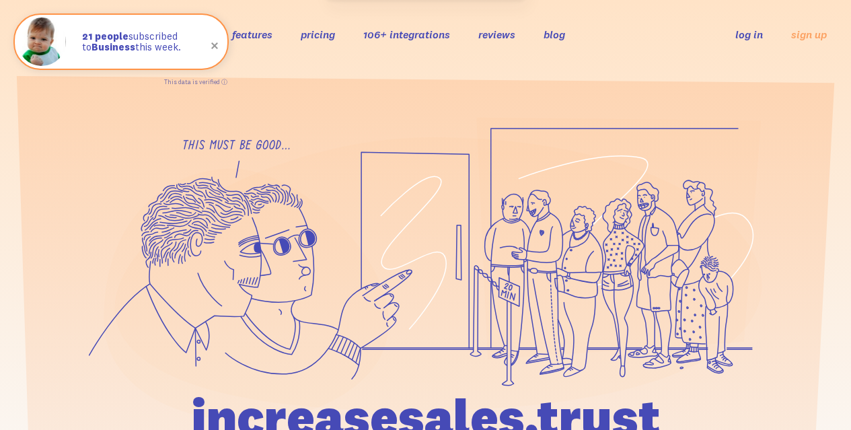  Describe the element at coordinates (749, 34) in the screenshot. I see `a: log in` at that location.